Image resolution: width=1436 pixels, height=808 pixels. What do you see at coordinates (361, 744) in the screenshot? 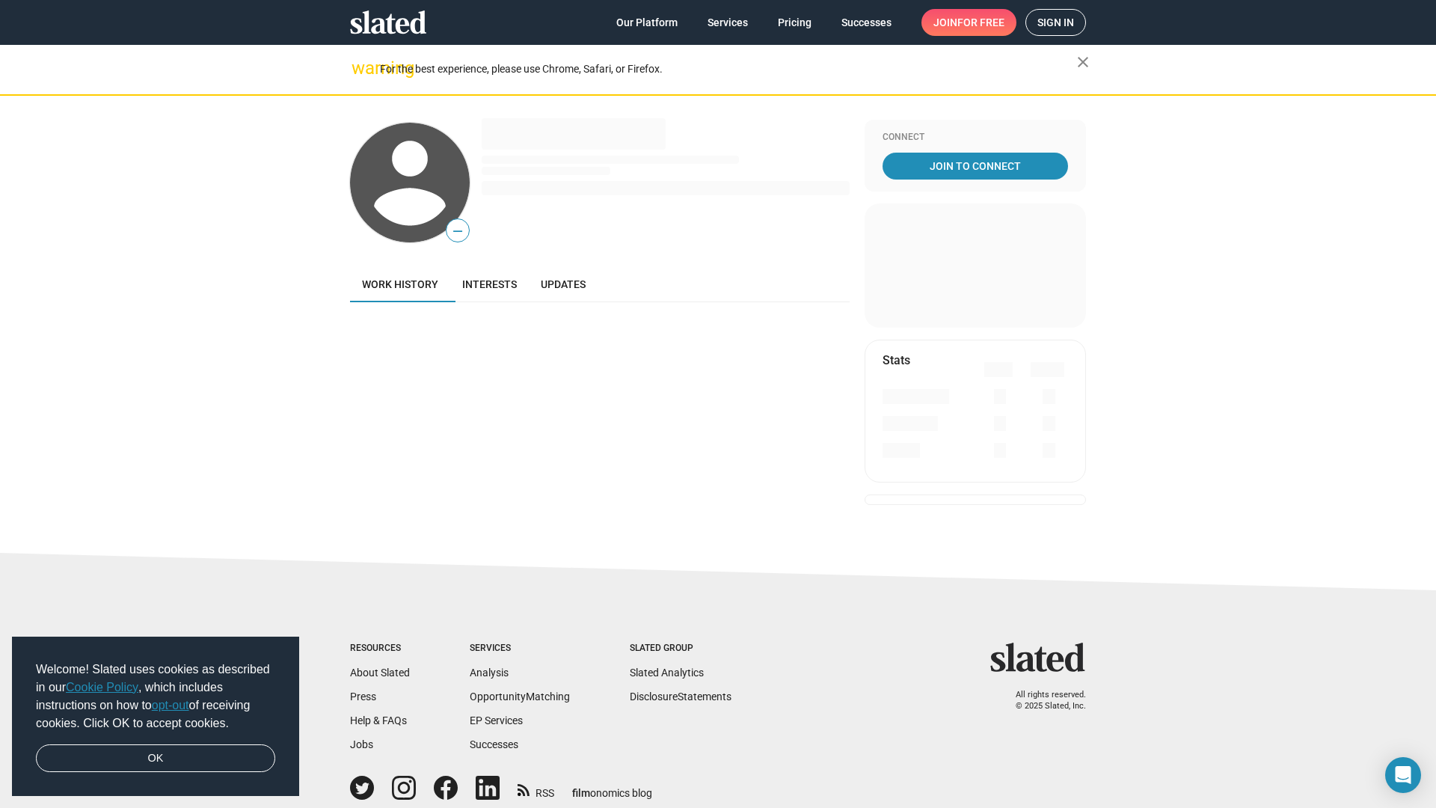
I see `a: Jobs` at bounding box center [361, 744].